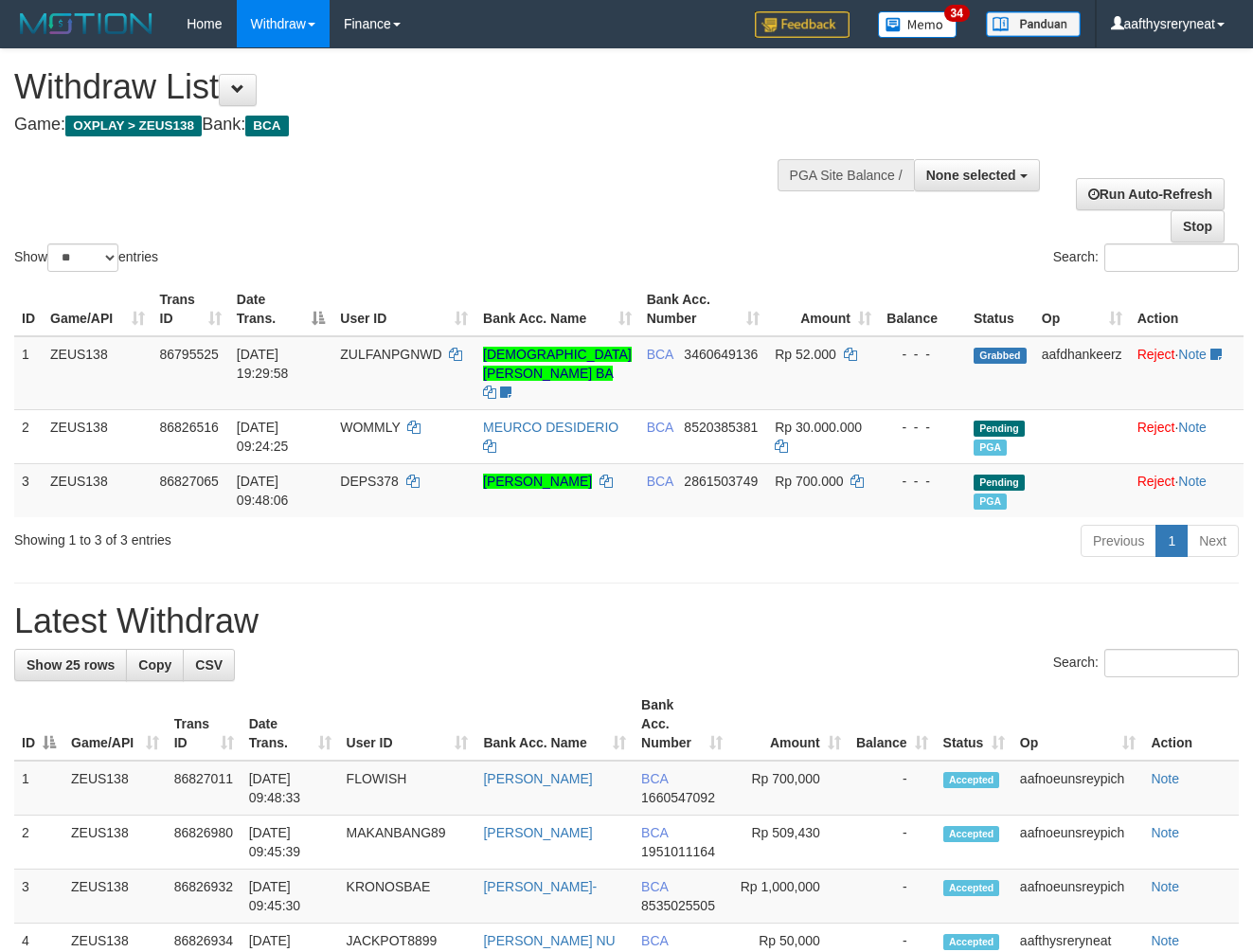 The image size is (1253, 952). I want to click on span: Rp 700.000, so click(809, 481).